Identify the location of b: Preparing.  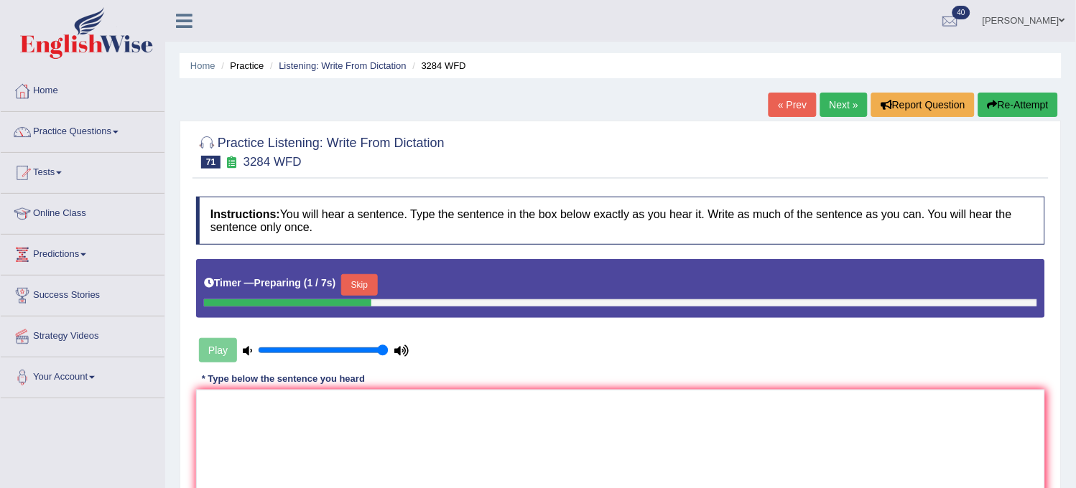
(277, 283).